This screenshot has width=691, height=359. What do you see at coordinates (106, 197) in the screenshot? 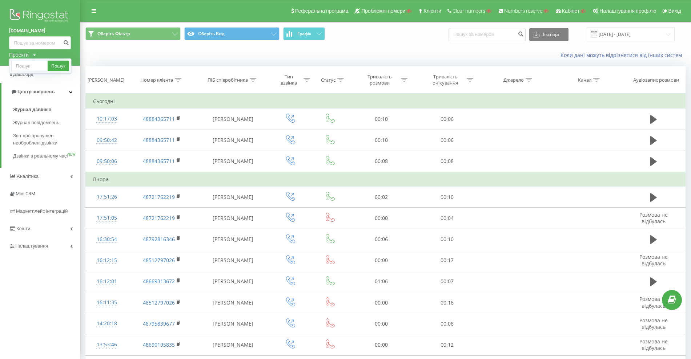
I see `div: 17:51:26` at bounding box center [106, 197].